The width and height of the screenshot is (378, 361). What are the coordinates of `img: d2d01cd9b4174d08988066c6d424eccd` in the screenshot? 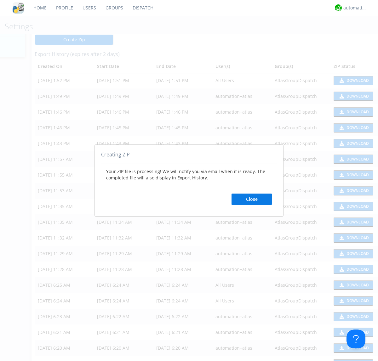 It's located at (338, 8).